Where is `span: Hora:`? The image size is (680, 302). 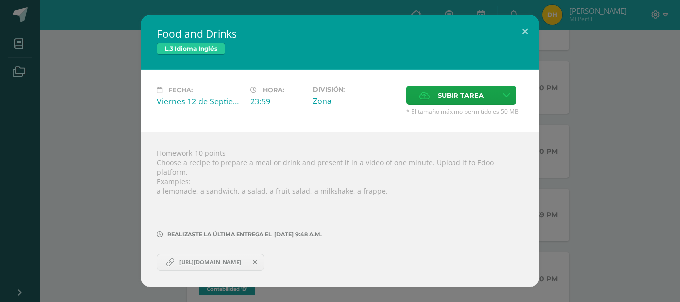
span: Hora: is located at coordinates (273, 90).